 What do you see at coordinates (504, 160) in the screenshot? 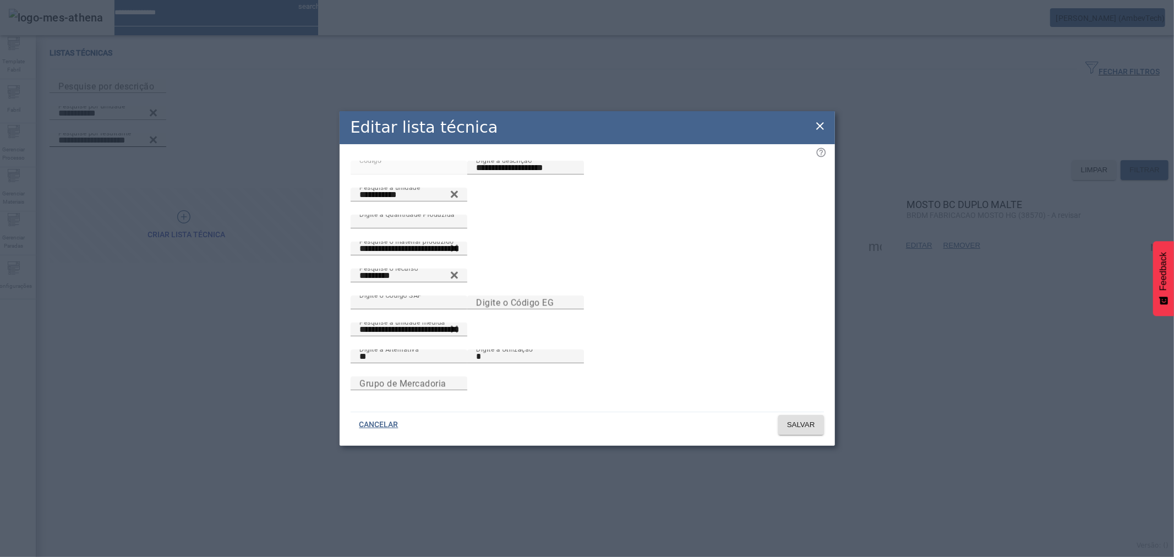
I see `mat-label: Digite a descrição` at bounding box center [504, 160].